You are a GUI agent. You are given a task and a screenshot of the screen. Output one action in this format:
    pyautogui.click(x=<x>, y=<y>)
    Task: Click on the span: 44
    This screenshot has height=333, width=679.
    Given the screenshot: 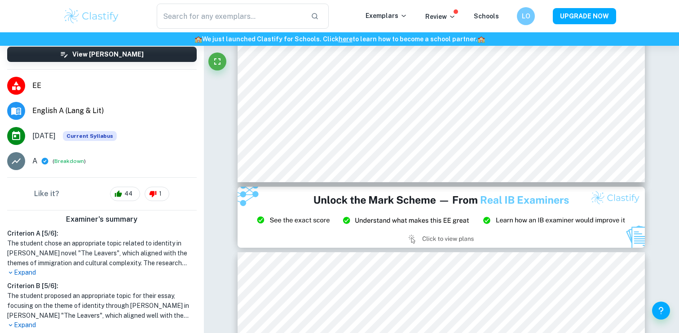 What is the action you would take?
    pyautogui.click(x=128, y=194)
    